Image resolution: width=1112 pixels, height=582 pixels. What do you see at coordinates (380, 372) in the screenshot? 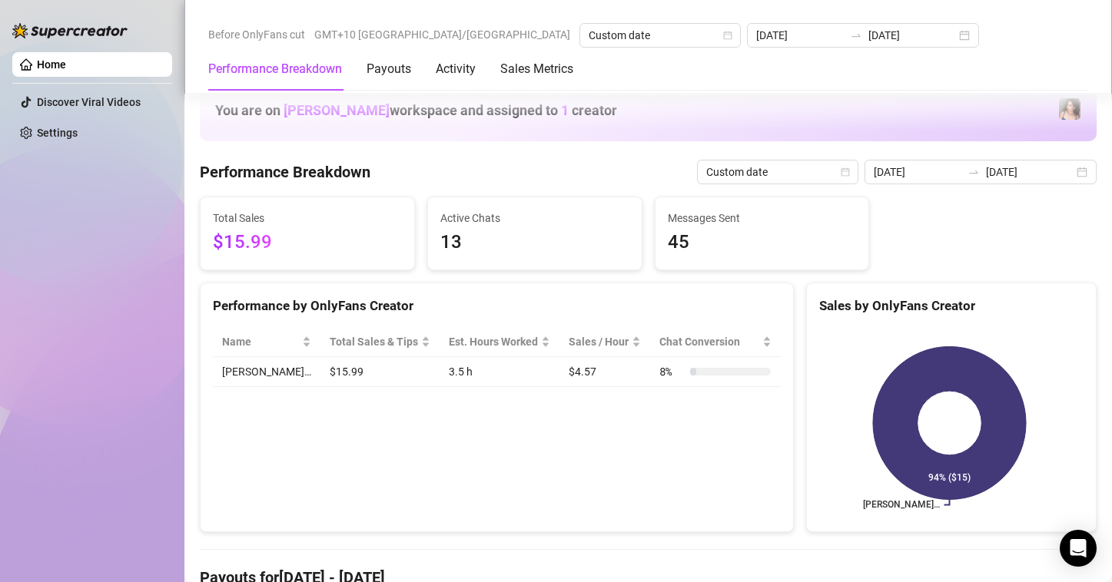
I see `td: $15.99` at bounding box center [380, 372].